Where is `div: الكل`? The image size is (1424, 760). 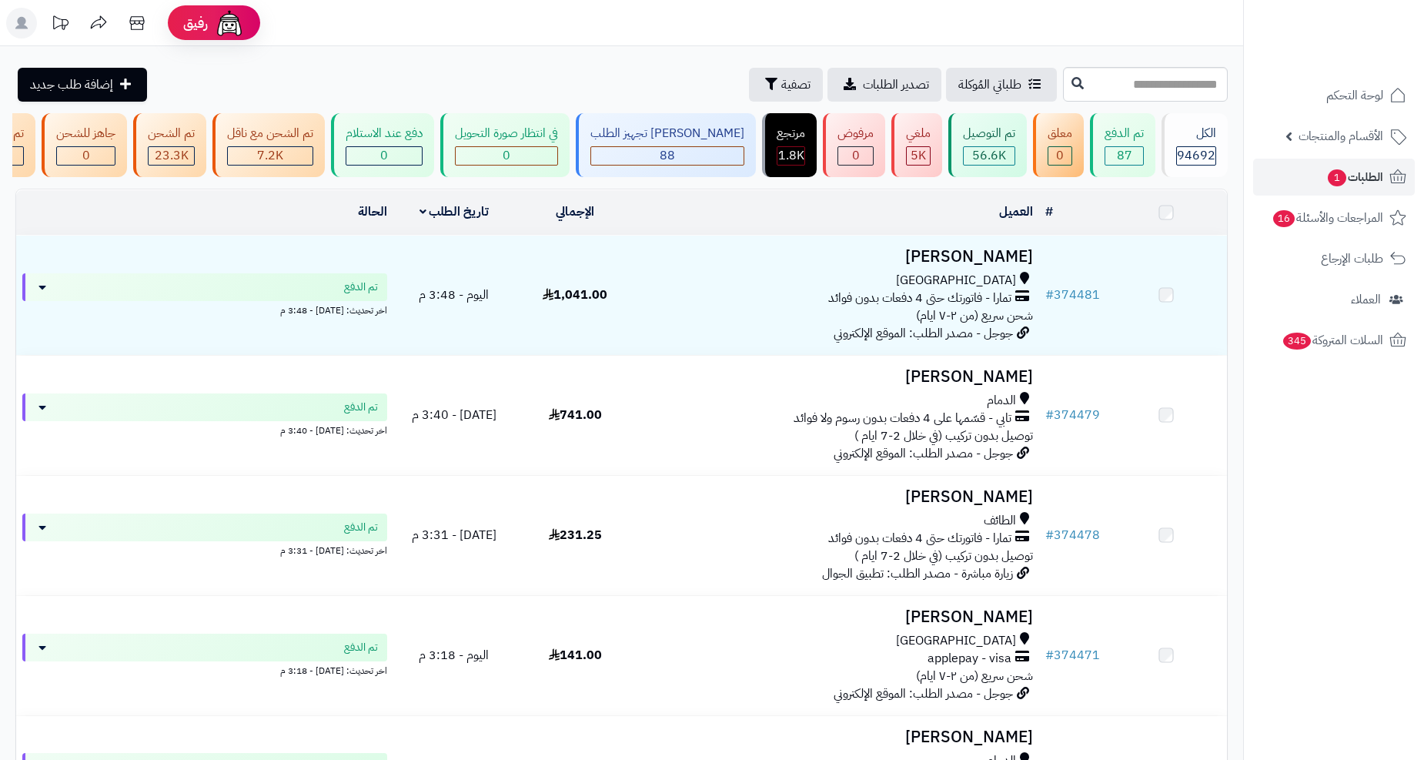
div: الكل is located at coordinates (1196, 133).